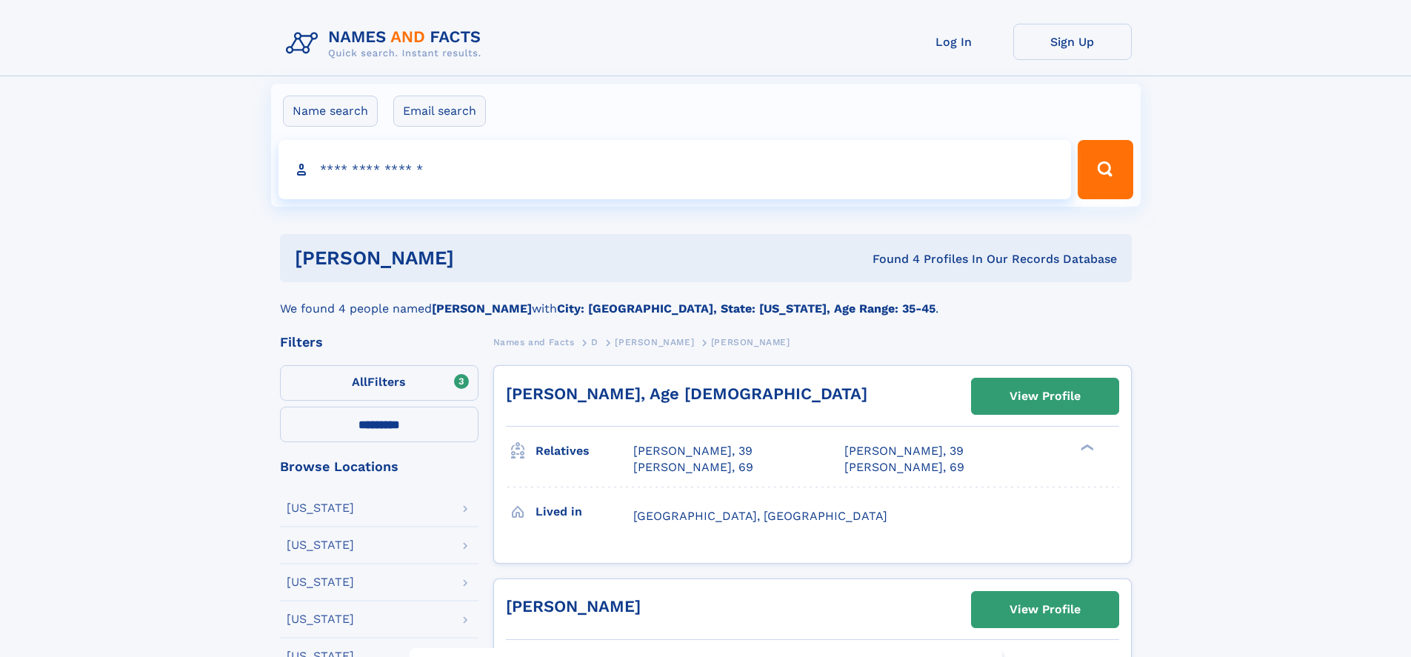 The height and width of the screenshot is (657, 1411). What do you see at coordinates (595, 341) in the screenshot?
I see `a: D` at bounding box center [595, 341].